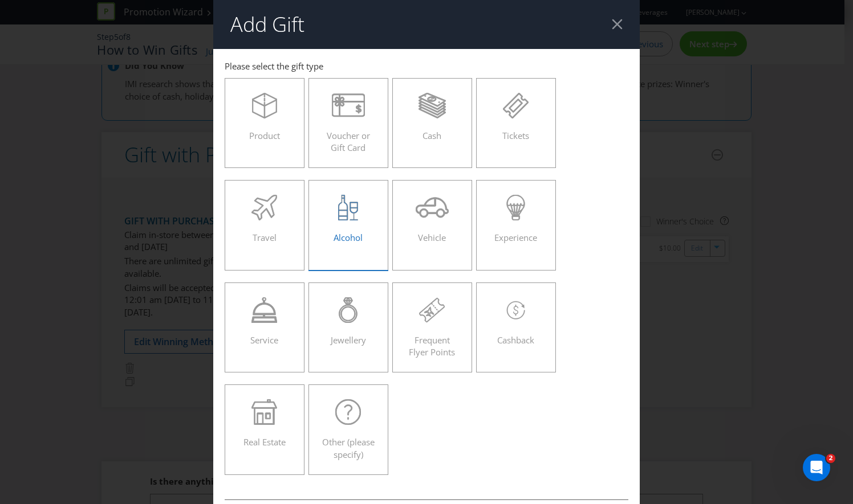 The image size is (853, 504). What do you see at coordinates (515, 340) in the screenshot?
I see `span: Cashback` at bounding box center [515, 340].